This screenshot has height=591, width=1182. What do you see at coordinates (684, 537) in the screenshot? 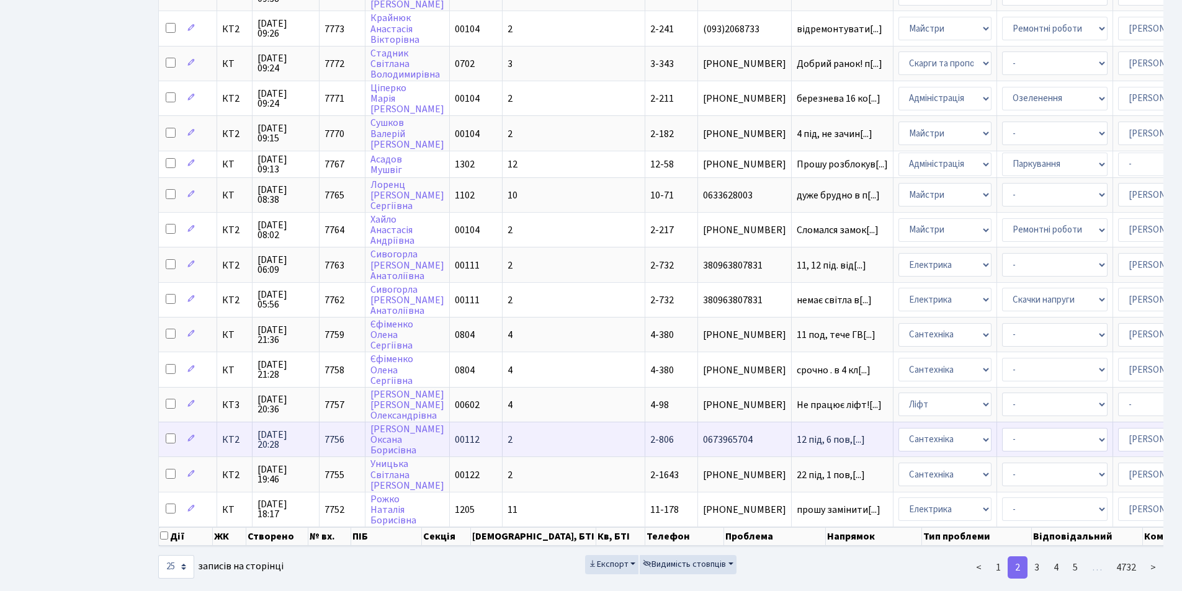
I see `th: Телефон` at bounding box center [684, 537].